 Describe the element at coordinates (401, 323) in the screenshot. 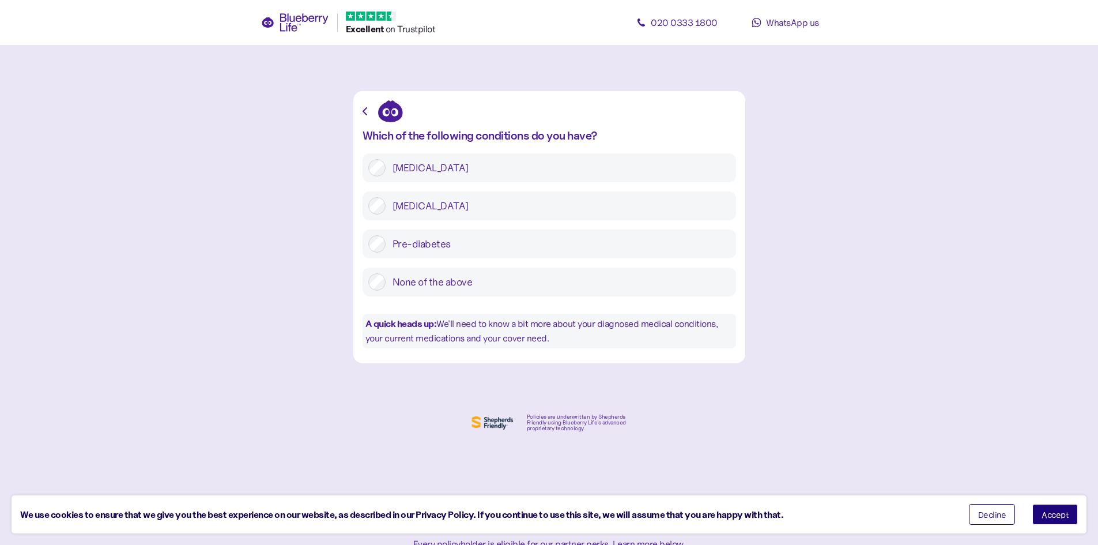

I see `b: A quick heads up:` at that location.